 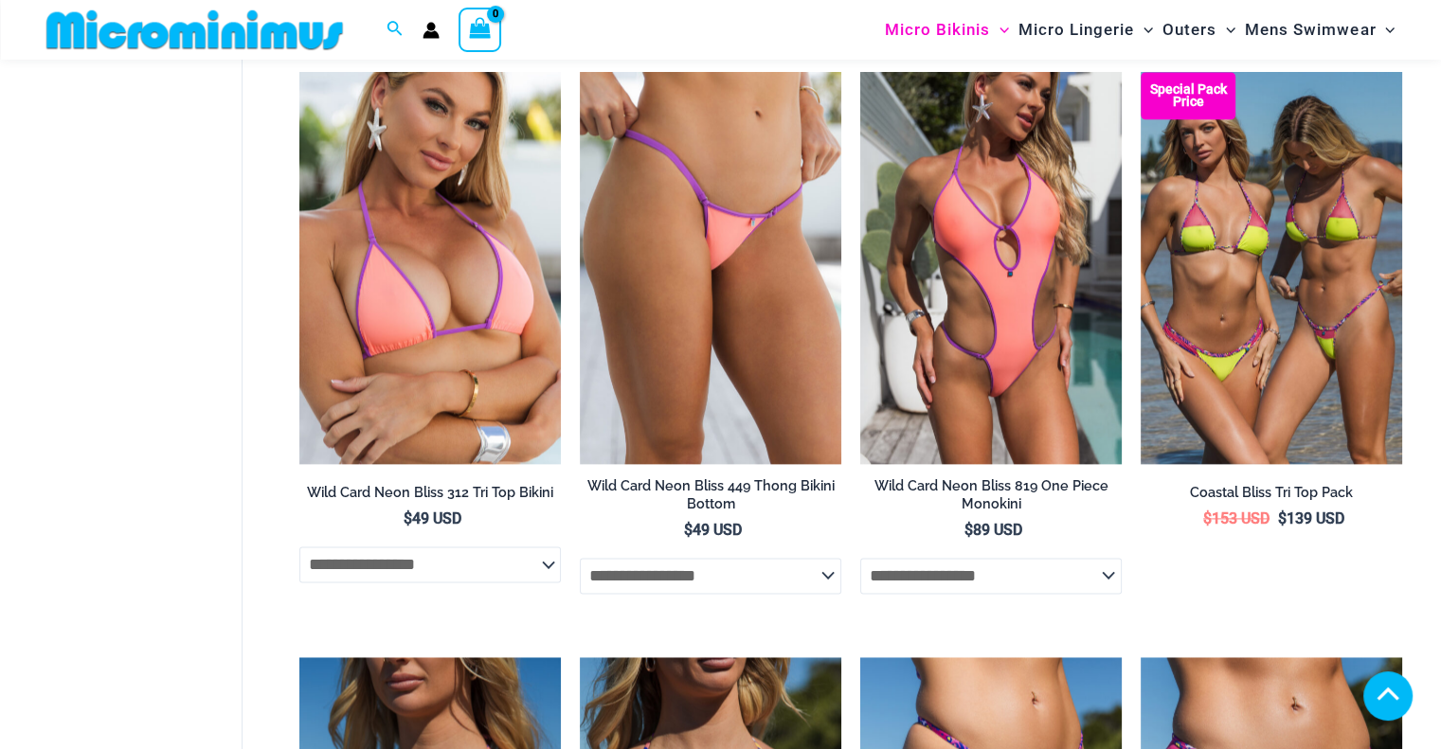 What do you see at coordinates (431, 30) in the screenshot?
I see `a: Account icon link` at bounding box center [431, 30].